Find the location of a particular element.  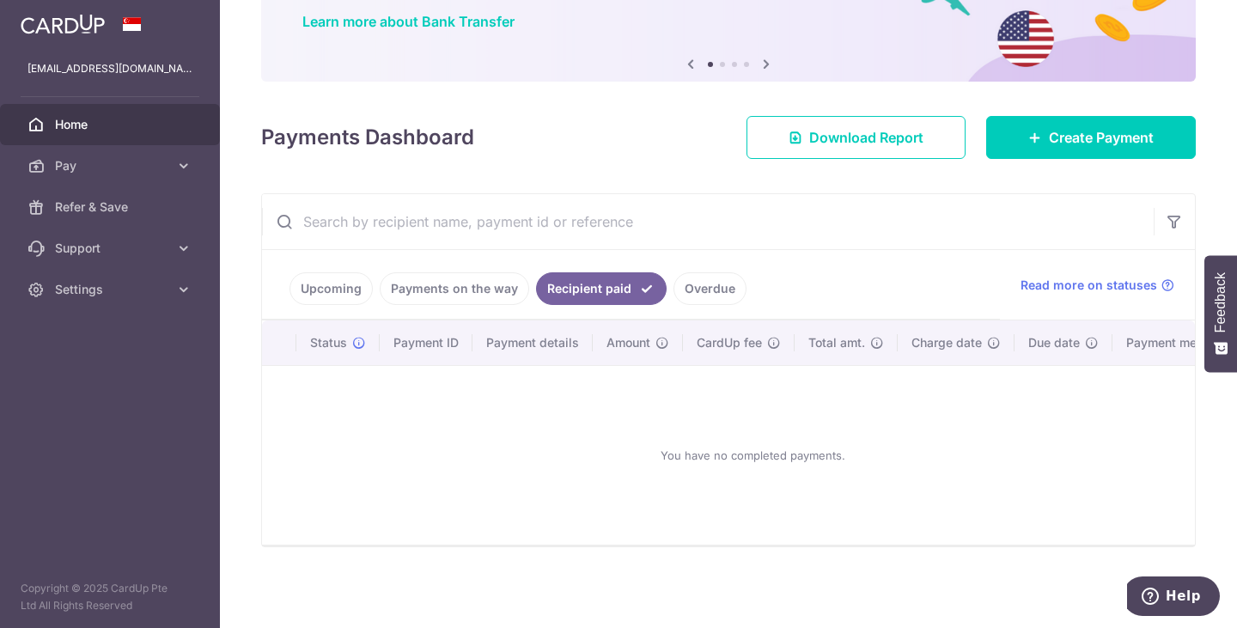

a: Upcoming is located at coordinates (331, 289).